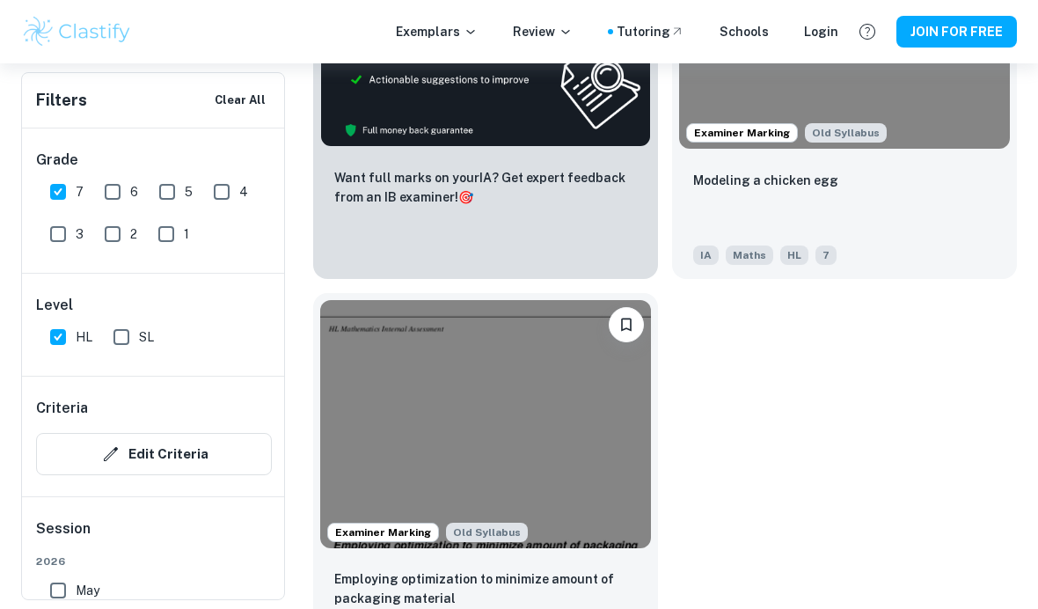  What do you see at coordinates (956, 32) in the screenshot?
I see `button: JOIN FOR FREE` at bounding box center [956, 32].